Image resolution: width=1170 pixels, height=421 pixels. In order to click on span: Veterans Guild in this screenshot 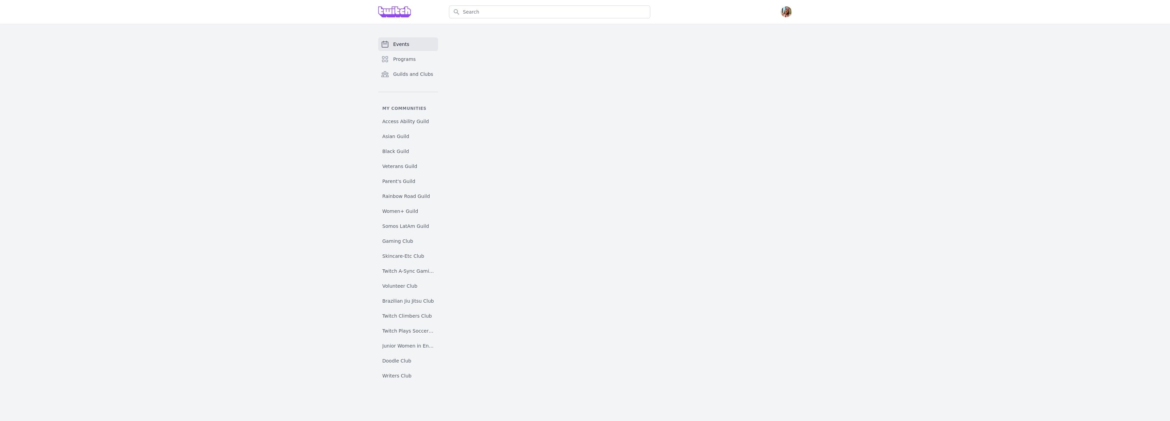, I will do `click(400, 166)`.